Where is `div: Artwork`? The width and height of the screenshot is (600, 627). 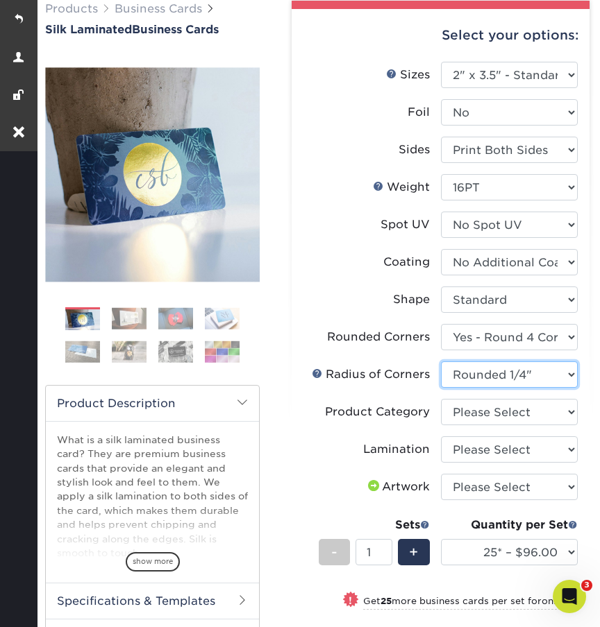 div: Artwork is located at coordinates (397, 487).